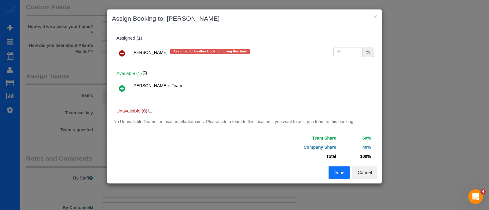  What do you see at coordinates (210, 52) in the screenshot?
I see `span: Assigned to Another Booking during this time` at bounding box center [210, 52].